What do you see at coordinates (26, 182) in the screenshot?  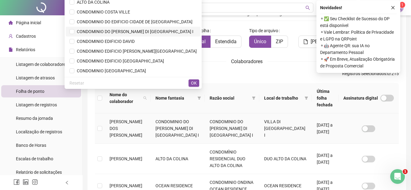 I see `span: linkedin` at bounding box center [26, 182].